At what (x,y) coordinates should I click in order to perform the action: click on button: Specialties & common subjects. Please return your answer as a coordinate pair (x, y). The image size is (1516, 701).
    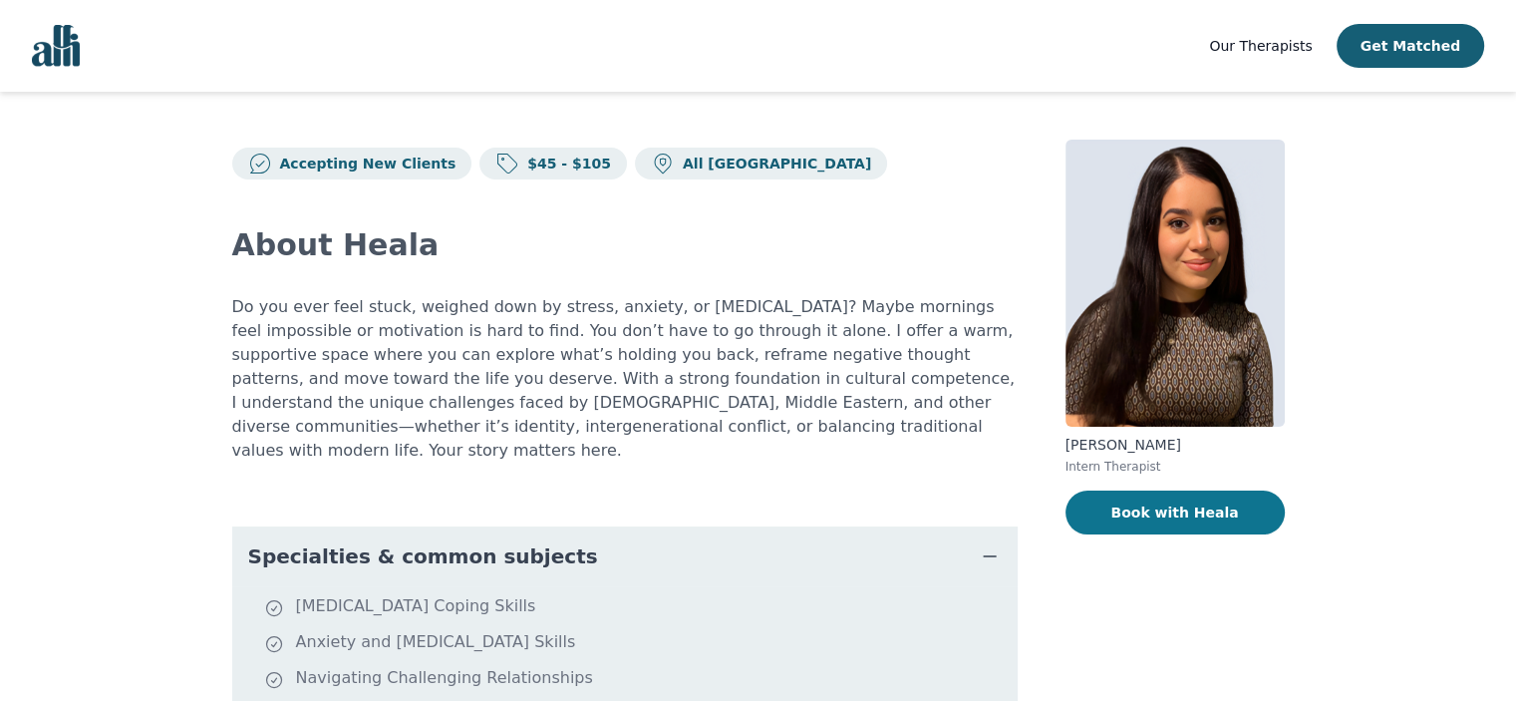
    Looking at the image, I should click on (625, 556).